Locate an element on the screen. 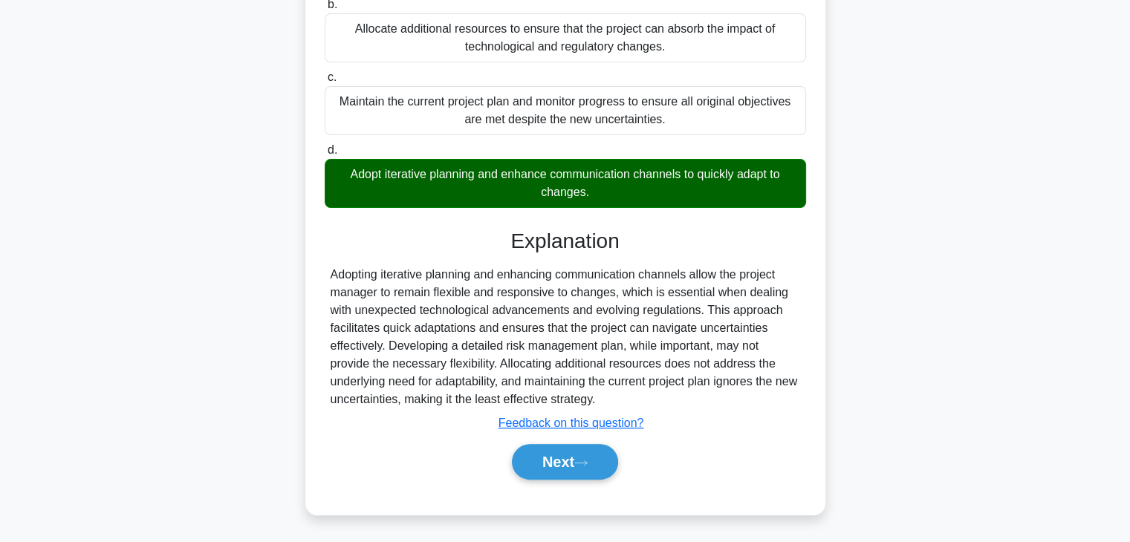  button: Next is located at coordinates (565, 462).